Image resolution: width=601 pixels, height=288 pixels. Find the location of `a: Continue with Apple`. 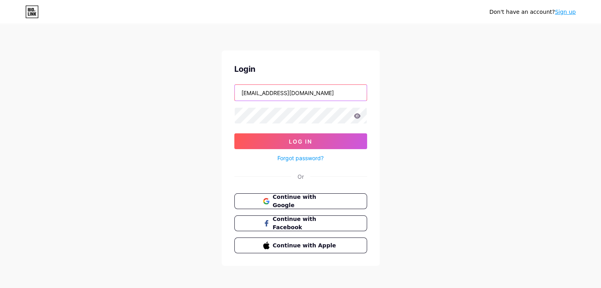

a: Continue with Apple is located at coordinates (301, 246).